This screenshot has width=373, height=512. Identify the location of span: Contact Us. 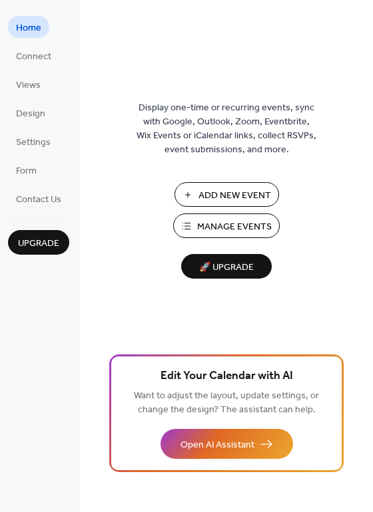
(39, 200).